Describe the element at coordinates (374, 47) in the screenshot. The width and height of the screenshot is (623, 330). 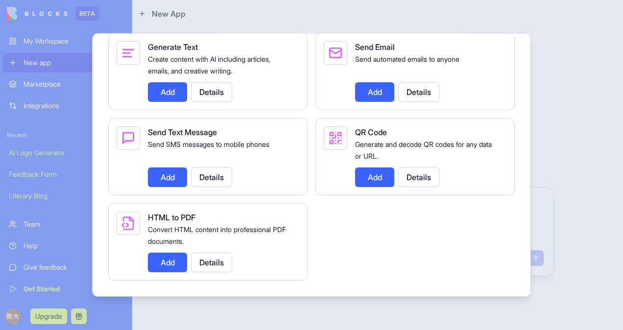
I see `span: Send Email` at that location.